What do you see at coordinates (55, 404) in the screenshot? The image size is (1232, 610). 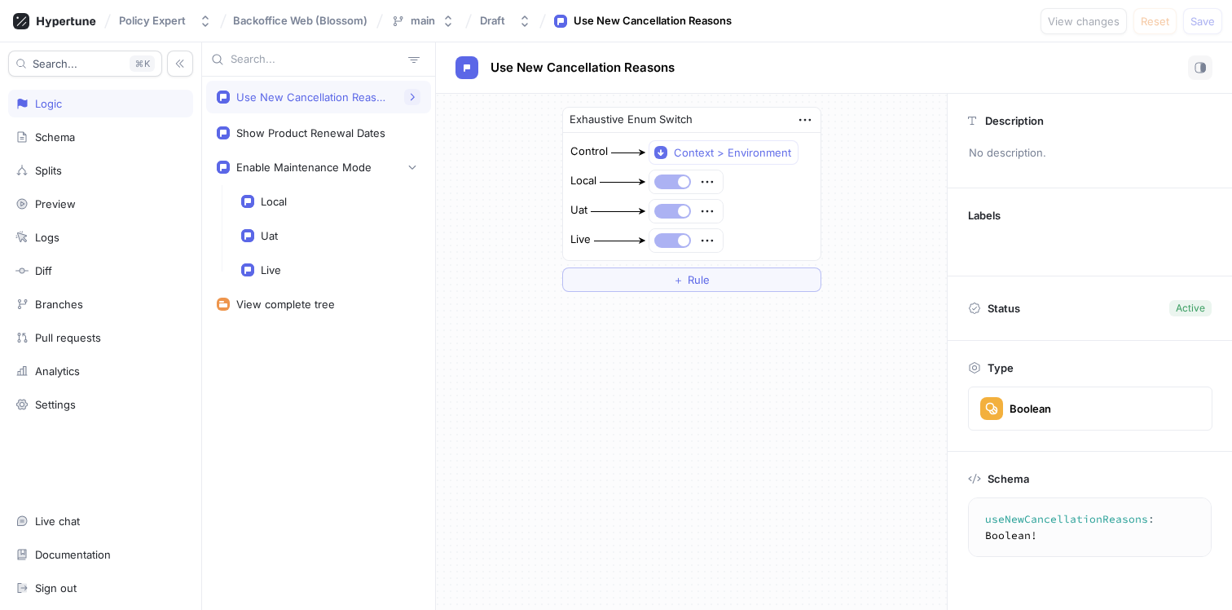 I see `div: Settings` at bounding box center [55, 404].